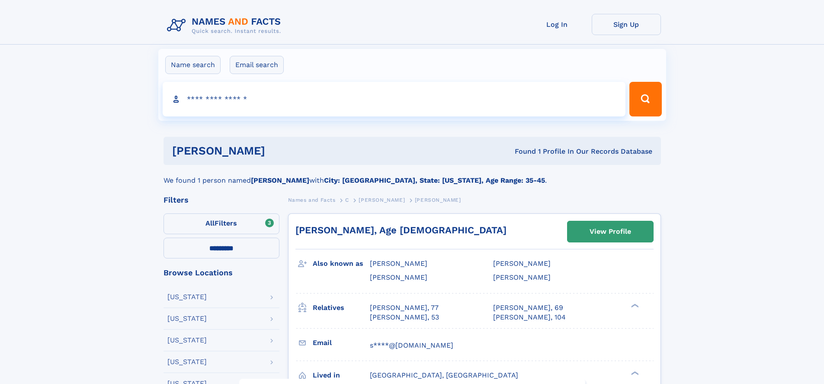  Describe the element at coordinates (347, 199) in the screenshot. I see `a: C` at that location.